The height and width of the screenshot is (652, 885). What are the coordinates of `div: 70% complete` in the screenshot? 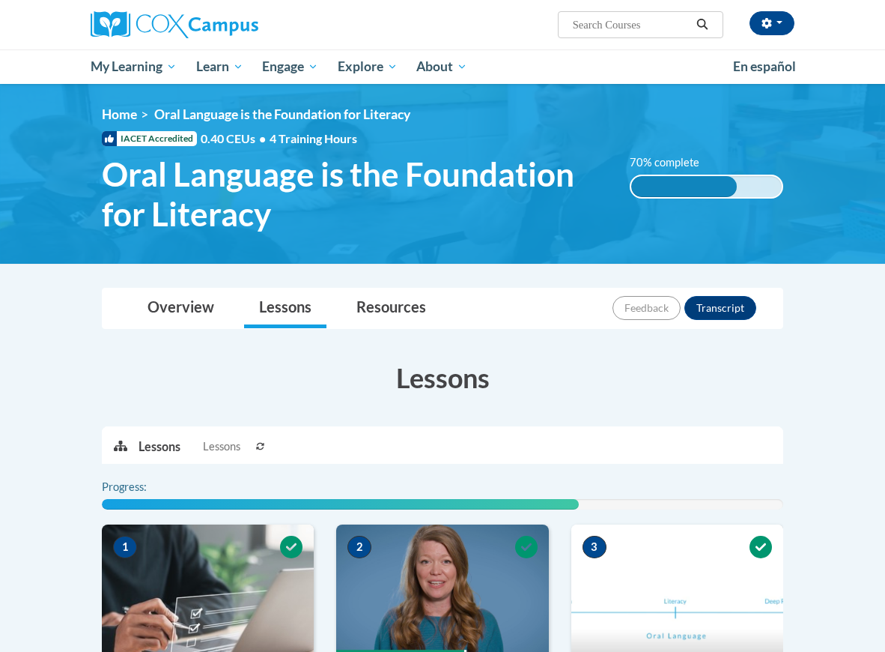 It's located at (684, 187).